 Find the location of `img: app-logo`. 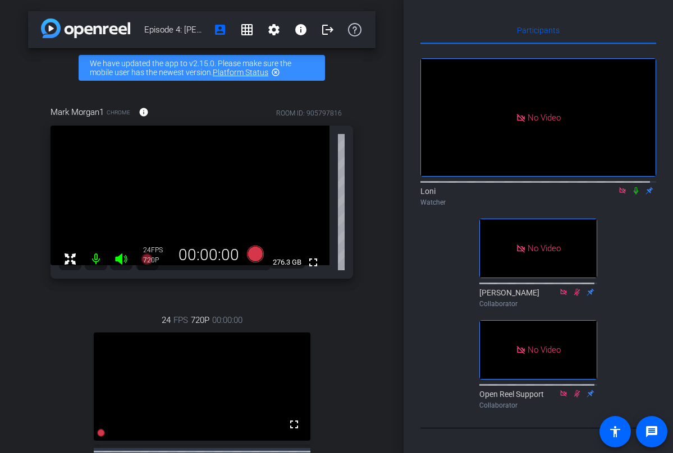

img: app-logo is located at coordinates (85, 28).